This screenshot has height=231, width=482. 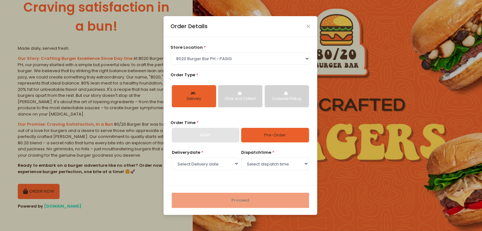 What do you see at coordinates (194, 99) in the screenshot?
I see `div: Delivery` at bounding box center [194, 99].